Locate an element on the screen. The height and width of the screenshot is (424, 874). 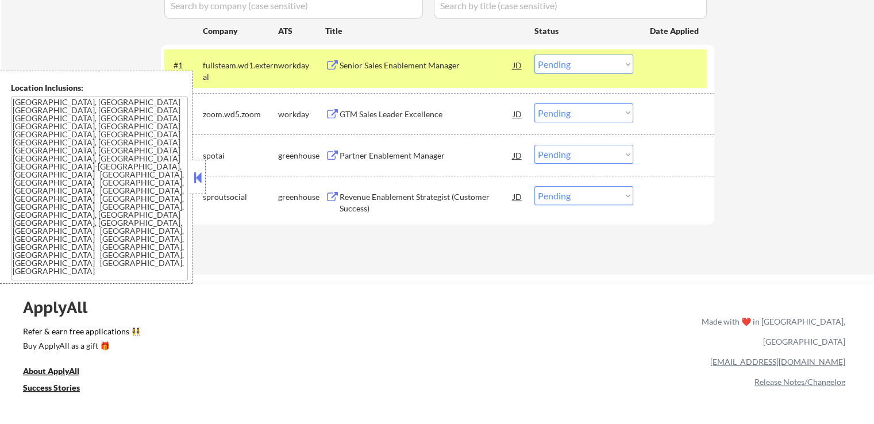
div: #1 is located at coordinates (183, 65).